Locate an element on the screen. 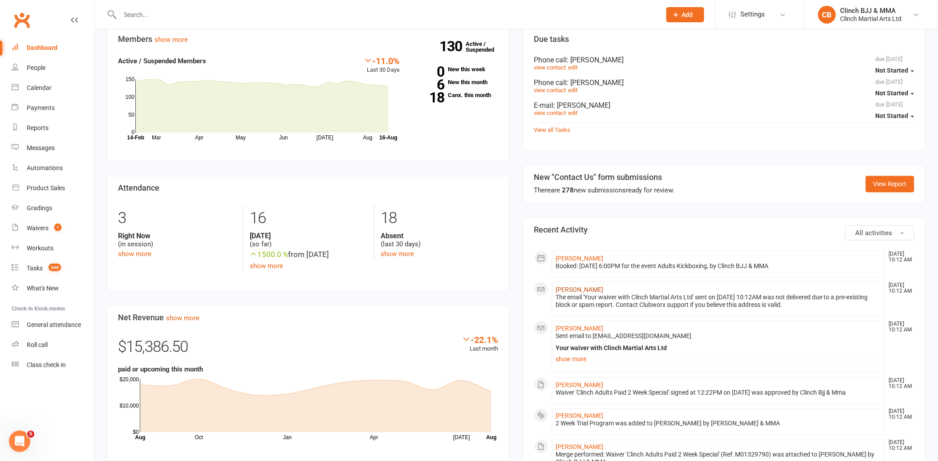 The height and width of the screenshot is (461, 938). strong: 278 is located at coordinates (568, 190).